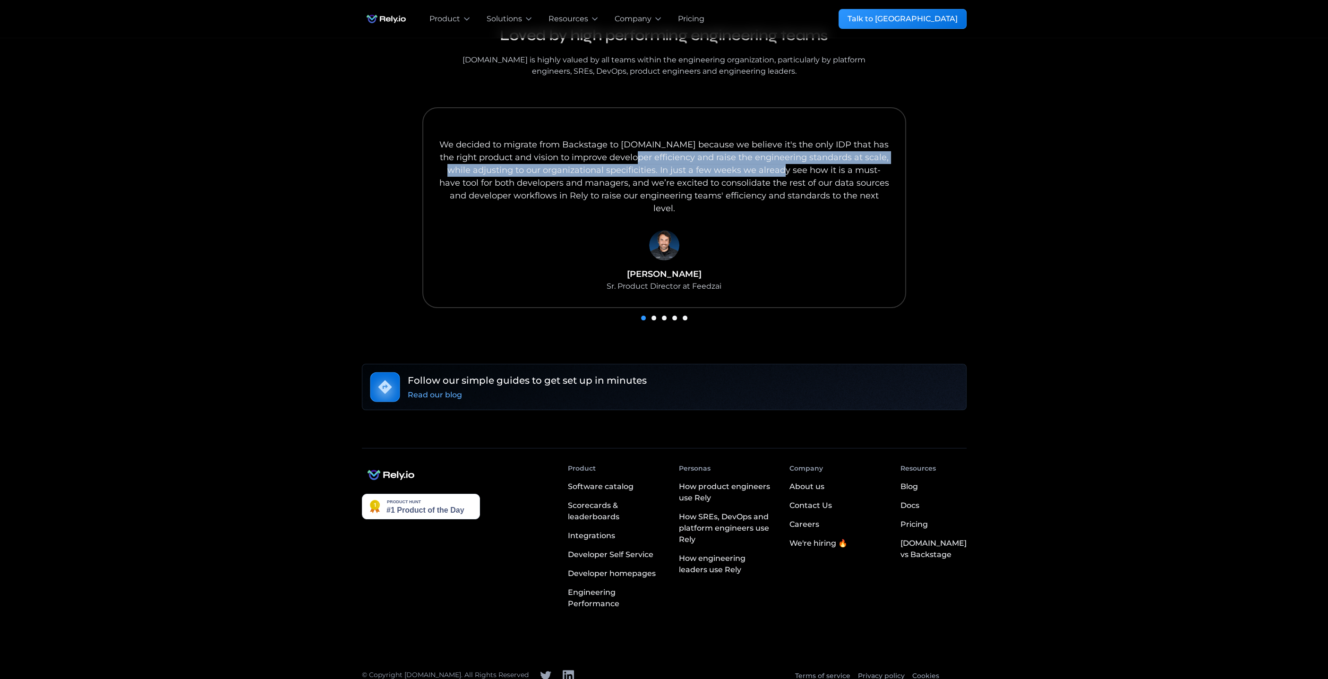  I want to click on div: carousel, so click(664, 215).